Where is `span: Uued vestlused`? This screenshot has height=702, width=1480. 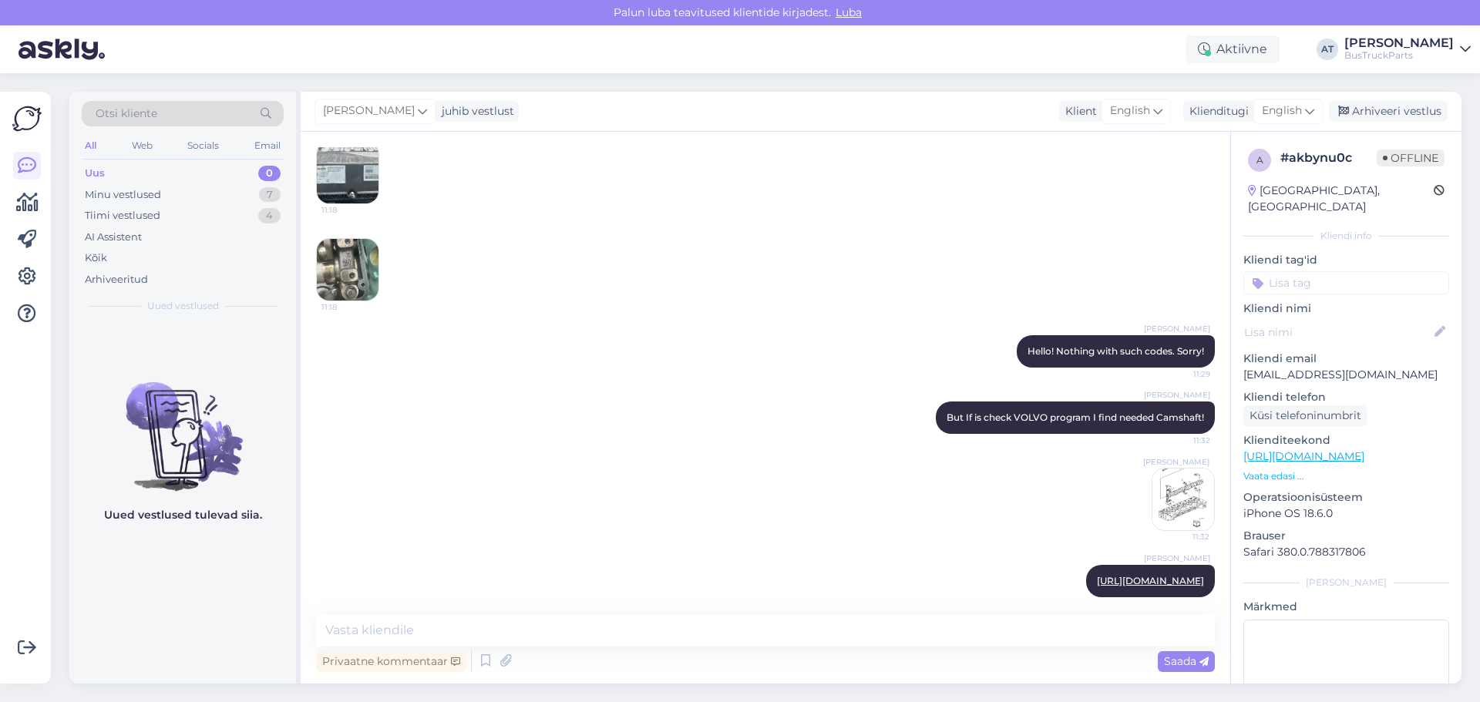
span: Uued vestlused is located at coordinates (183, 306).